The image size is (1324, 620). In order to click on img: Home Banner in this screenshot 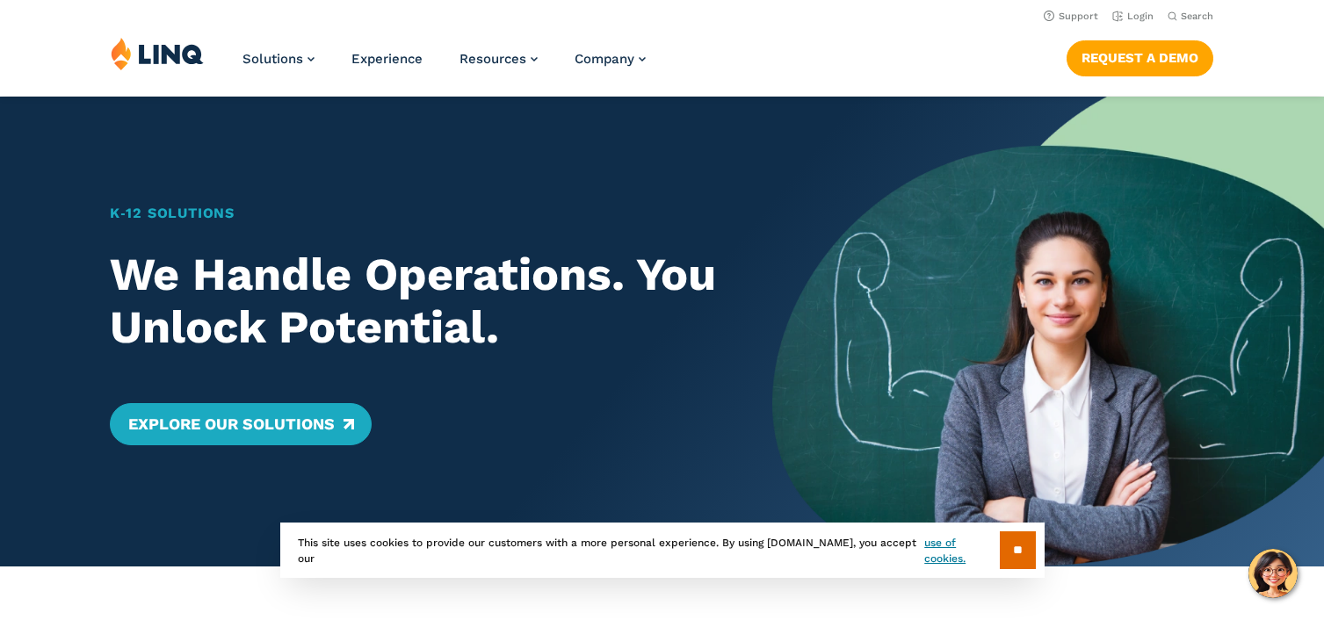, I will do `click(1048, 331)`.